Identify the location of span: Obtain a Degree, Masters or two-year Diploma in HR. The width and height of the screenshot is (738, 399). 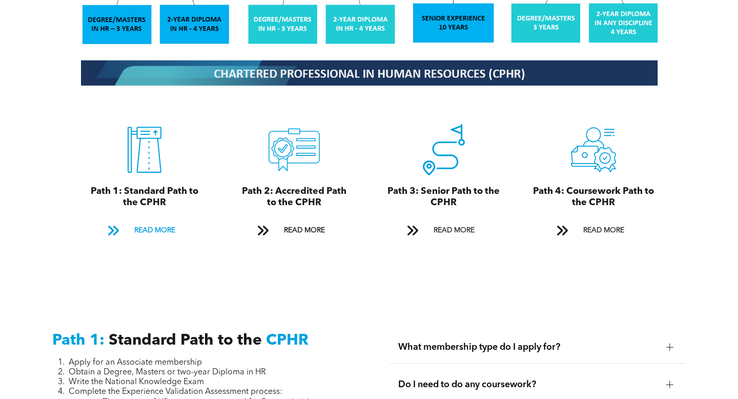
(167, 372).